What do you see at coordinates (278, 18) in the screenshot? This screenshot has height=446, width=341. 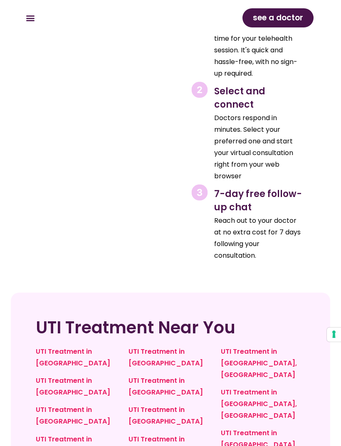 I see `span: see a doctor` at bounding box center [278, 18].